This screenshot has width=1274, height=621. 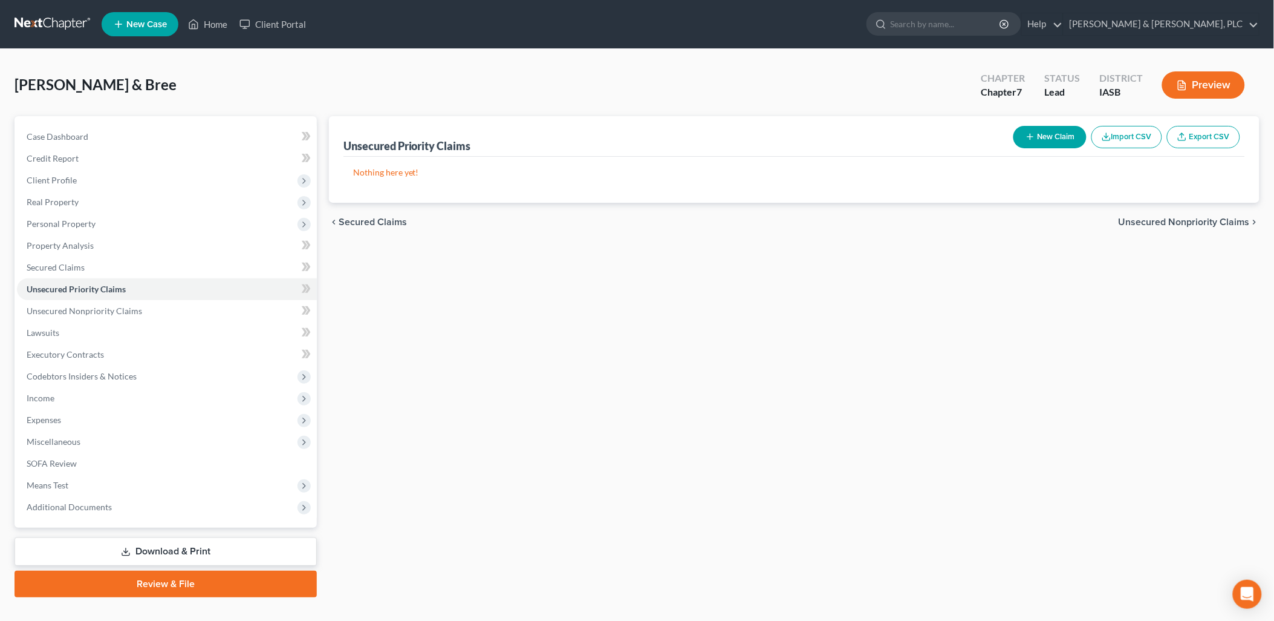 What do you see at coordinates (1127, 137) in the screenshot?
I see `button: Import CSV` at bounding box center [1127, 137].